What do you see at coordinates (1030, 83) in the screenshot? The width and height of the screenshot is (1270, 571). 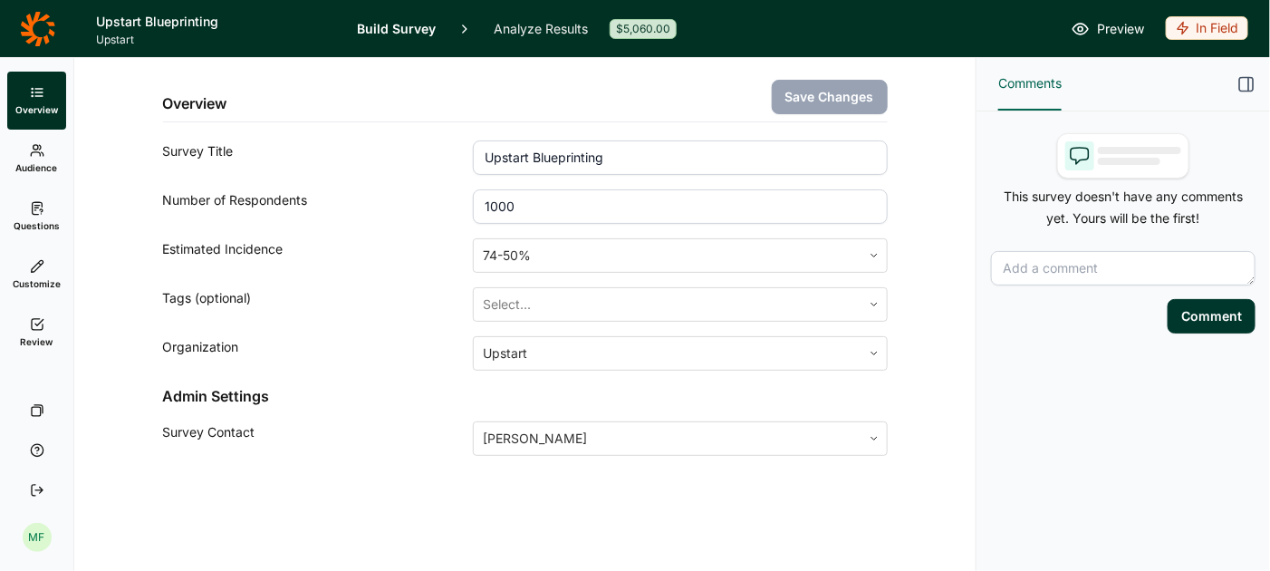 I see `span: Comments` at bounding box center [1030, 83].